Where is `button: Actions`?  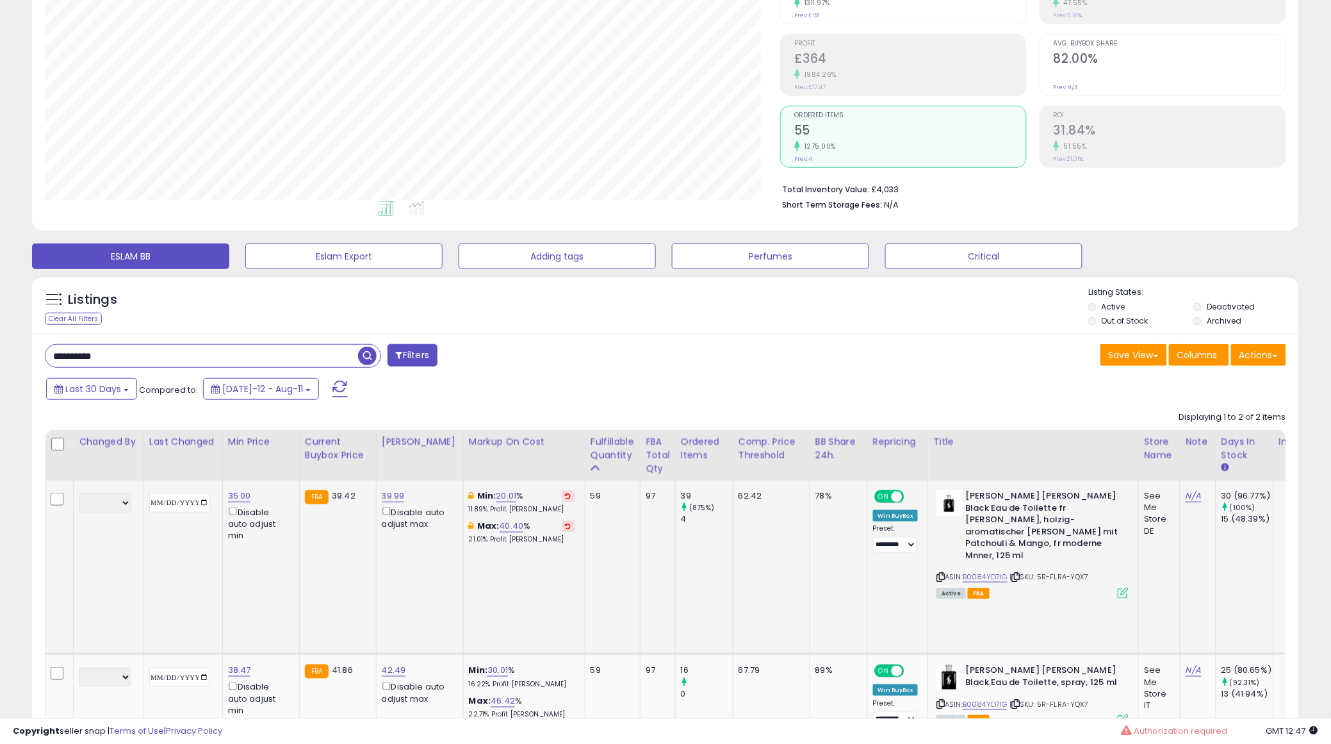 button: Actions is located at coordinates (1259, 355).